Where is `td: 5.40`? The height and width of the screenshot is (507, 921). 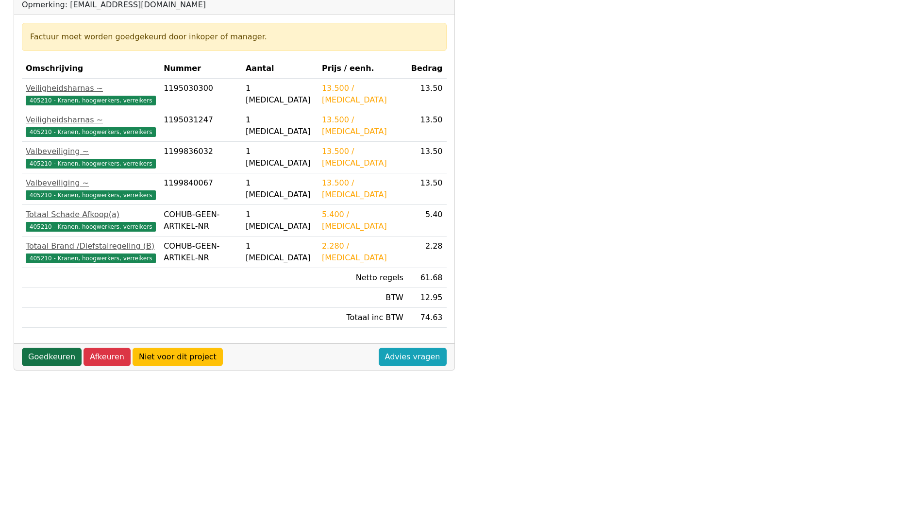 td: 5.40 is located at coordinates (427, 220).